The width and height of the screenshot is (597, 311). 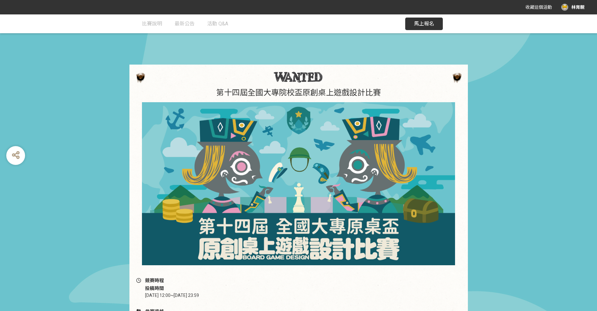 I want to click on a: 比賽說明, so click(x=152, y=24).